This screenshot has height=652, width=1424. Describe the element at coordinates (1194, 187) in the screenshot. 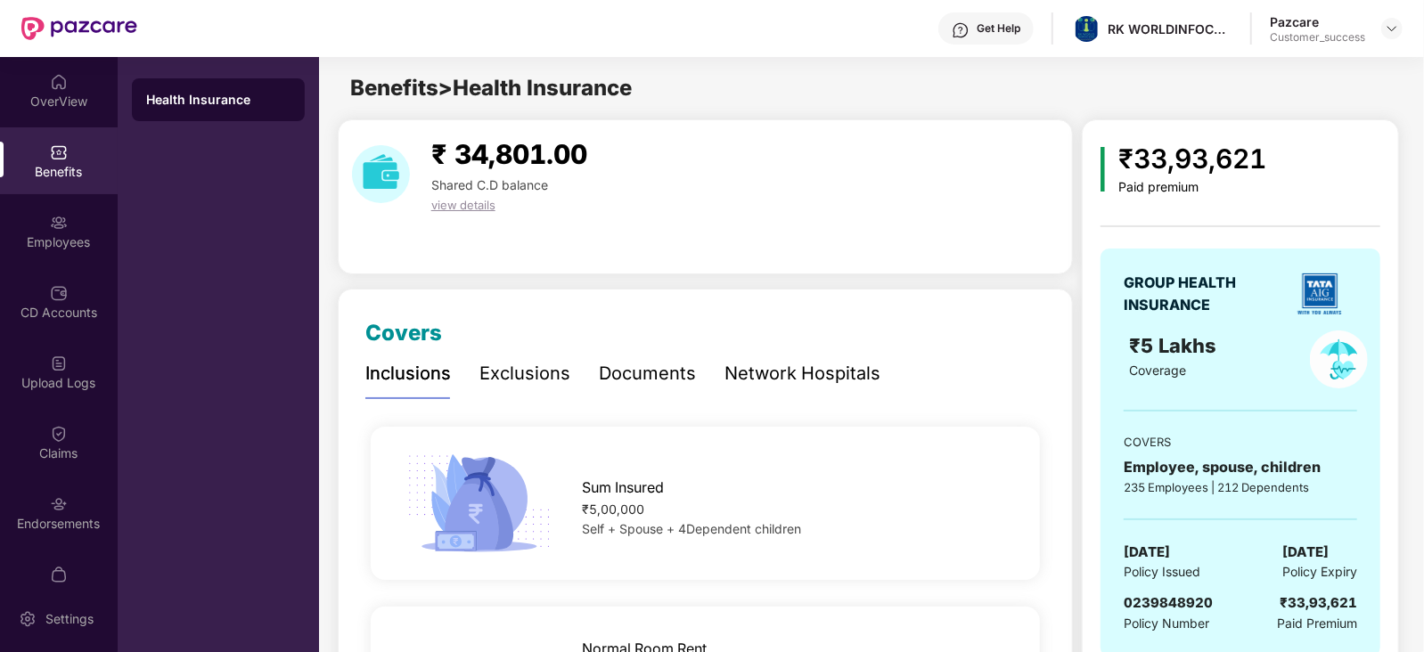

I see `div: Paid premium` at that location.